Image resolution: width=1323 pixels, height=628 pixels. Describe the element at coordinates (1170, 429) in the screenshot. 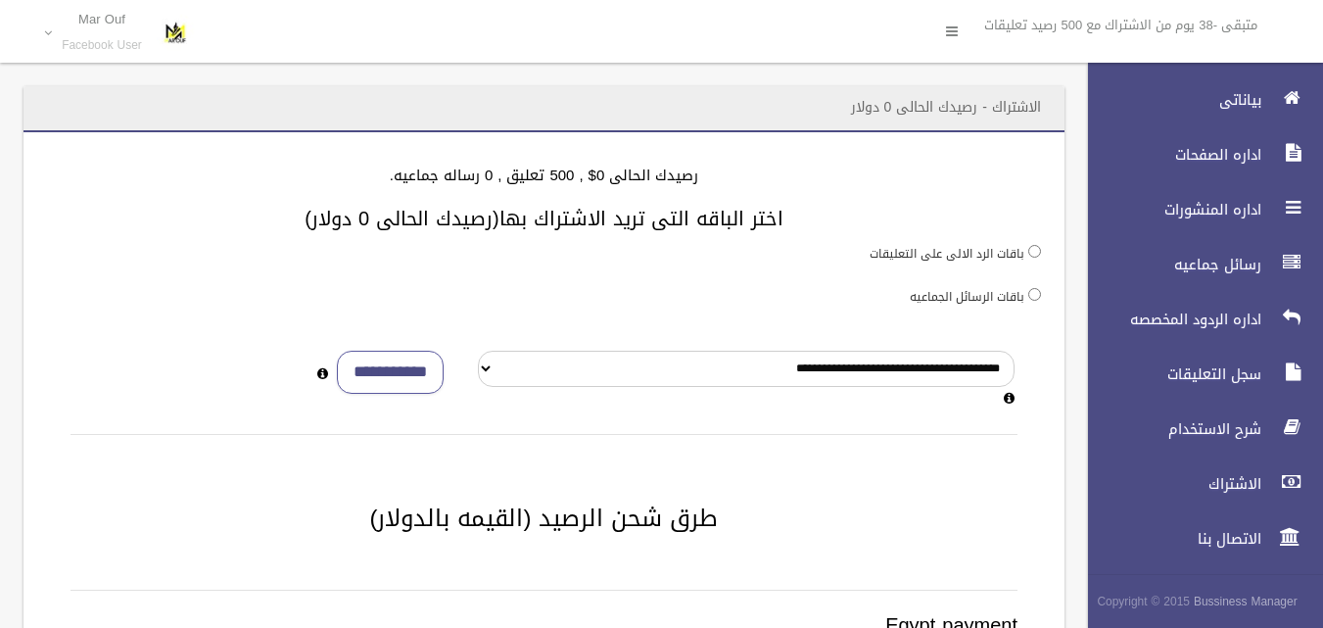

I see `span: شرح الاستخدام` at that location.